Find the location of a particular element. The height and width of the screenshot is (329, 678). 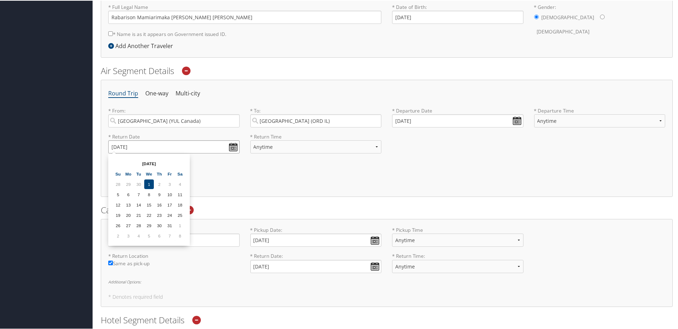

label: * Pickup Time is located at coordinates (457, 238).